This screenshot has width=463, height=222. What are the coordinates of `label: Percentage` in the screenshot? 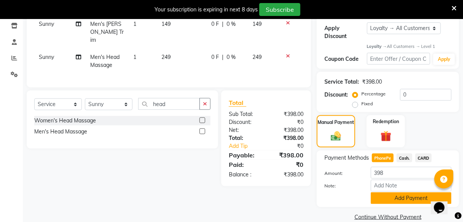 It's located at (373, 94).